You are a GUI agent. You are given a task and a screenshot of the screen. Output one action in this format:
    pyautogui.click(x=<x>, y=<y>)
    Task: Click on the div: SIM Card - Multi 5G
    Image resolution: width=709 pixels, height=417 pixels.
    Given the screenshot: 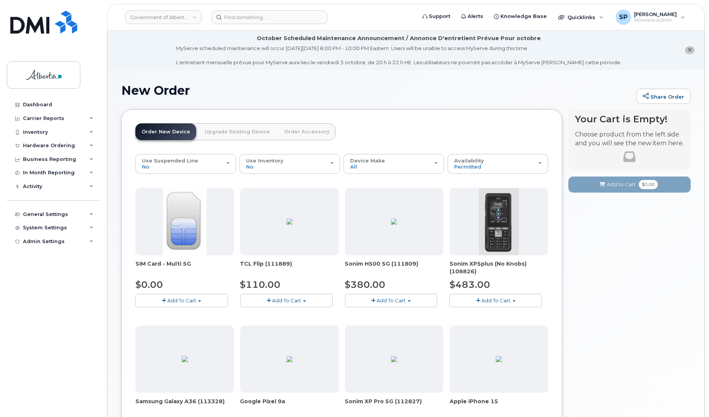 What is the action you would take?
    pyautogui.click(x=185, y=268)
    